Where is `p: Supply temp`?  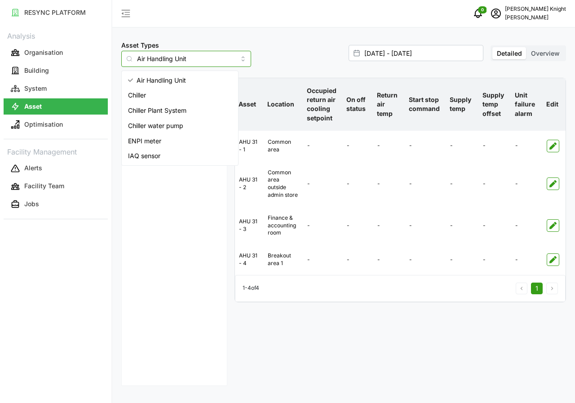
p: Supply temp is located at coordinates (462, 104).